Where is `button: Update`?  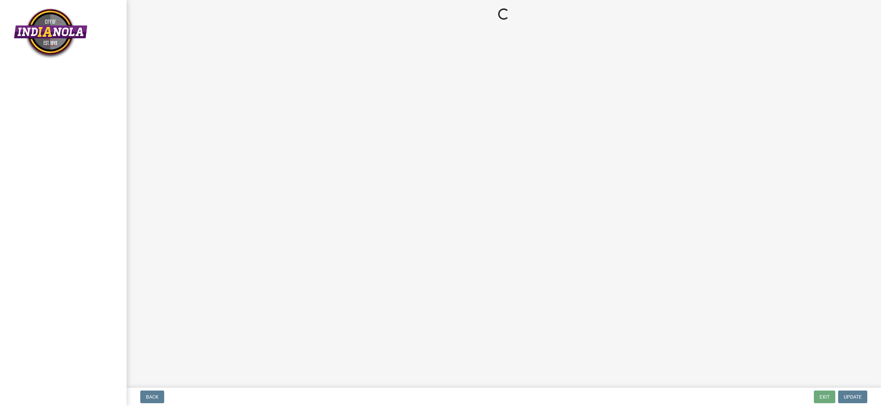 button: Update is located at coordinates (852, 397).